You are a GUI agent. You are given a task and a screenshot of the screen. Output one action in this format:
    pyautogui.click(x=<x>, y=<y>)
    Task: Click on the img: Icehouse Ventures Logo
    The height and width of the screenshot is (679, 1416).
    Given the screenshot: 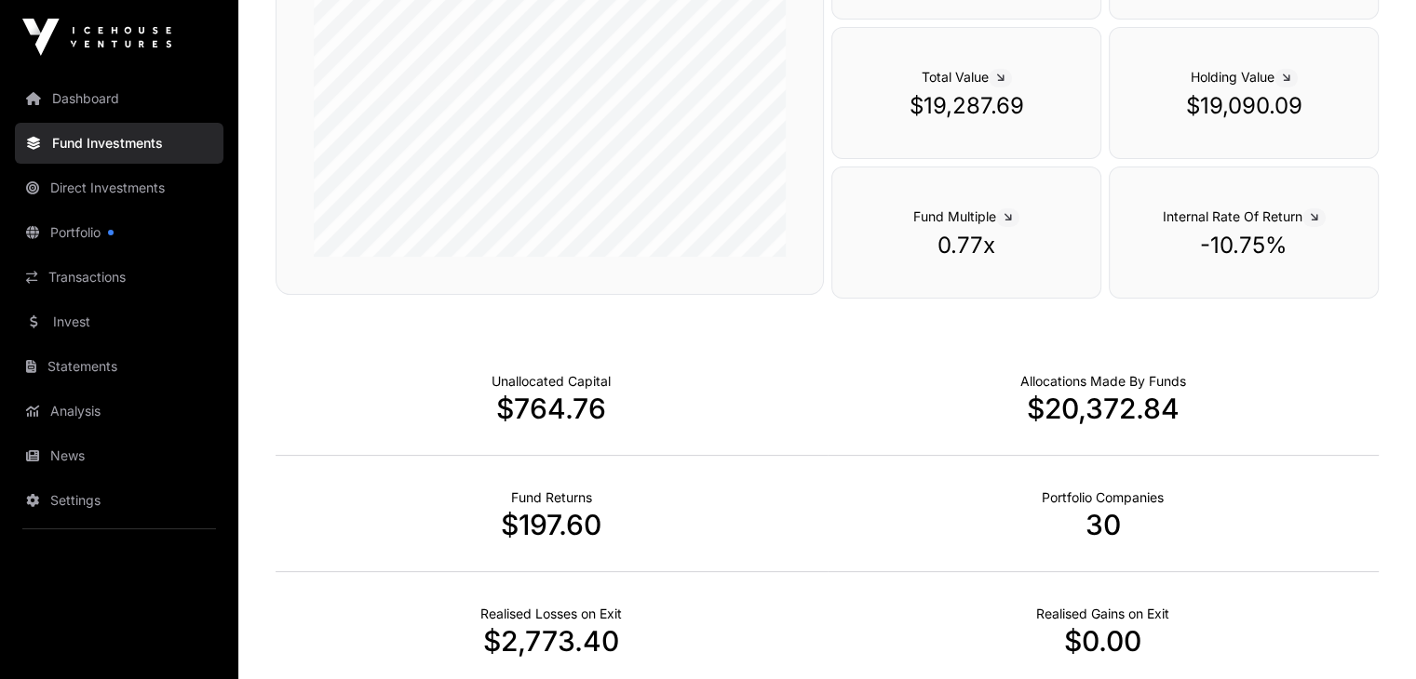 What is the action you would take?
    pyautogui.click(x=97, y=37)
    